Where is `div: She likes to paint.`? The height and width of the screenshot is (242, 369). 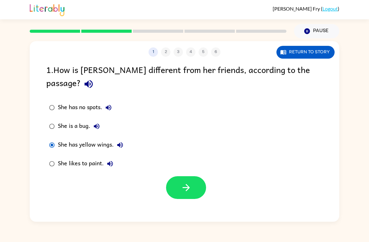
div: She likes to paint. is located at coordinates (87, 164).